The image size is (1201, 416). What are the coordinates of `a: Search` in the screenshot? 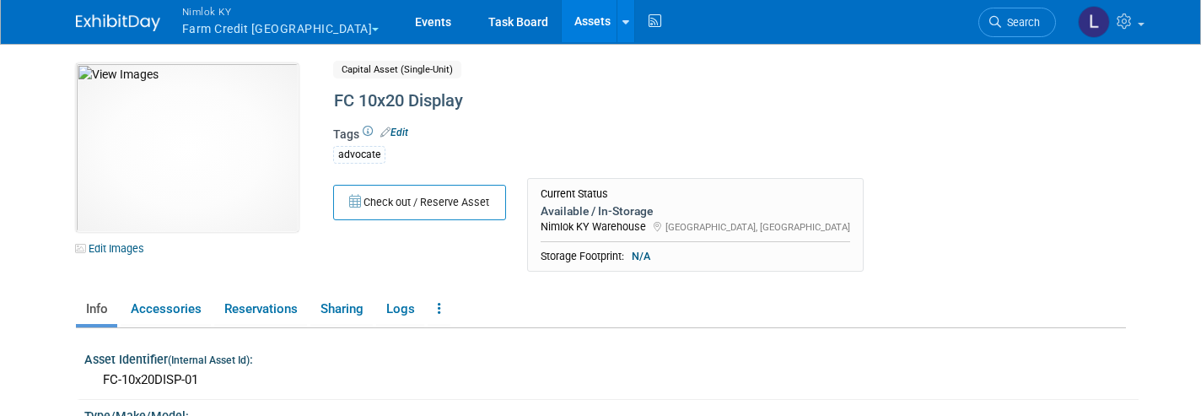 It's located at (1017, 22).